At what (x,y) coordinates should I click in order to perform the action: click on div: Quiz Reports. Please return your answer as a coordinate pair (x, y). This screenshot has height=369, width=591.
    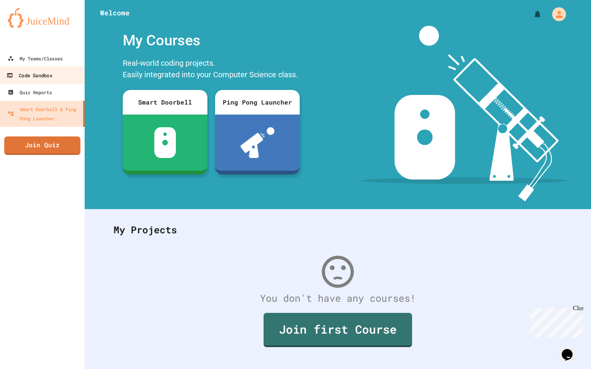
    Looking at the image, I should click on (30, 92).